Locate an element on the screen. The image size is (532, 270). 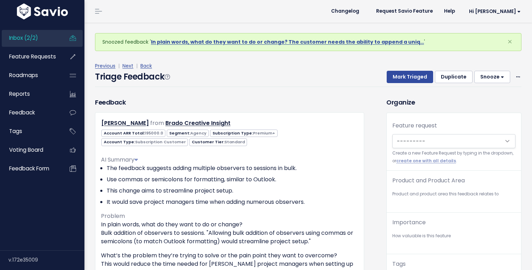
small: Product and product area this feedback relates to is located at coordinates (454, 194).